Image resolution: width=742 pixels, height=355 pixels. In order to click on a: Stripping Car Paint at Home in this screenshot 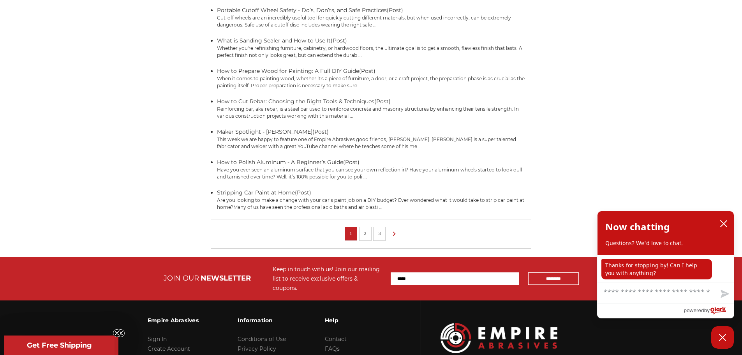, I will do `click(256, 193)`.